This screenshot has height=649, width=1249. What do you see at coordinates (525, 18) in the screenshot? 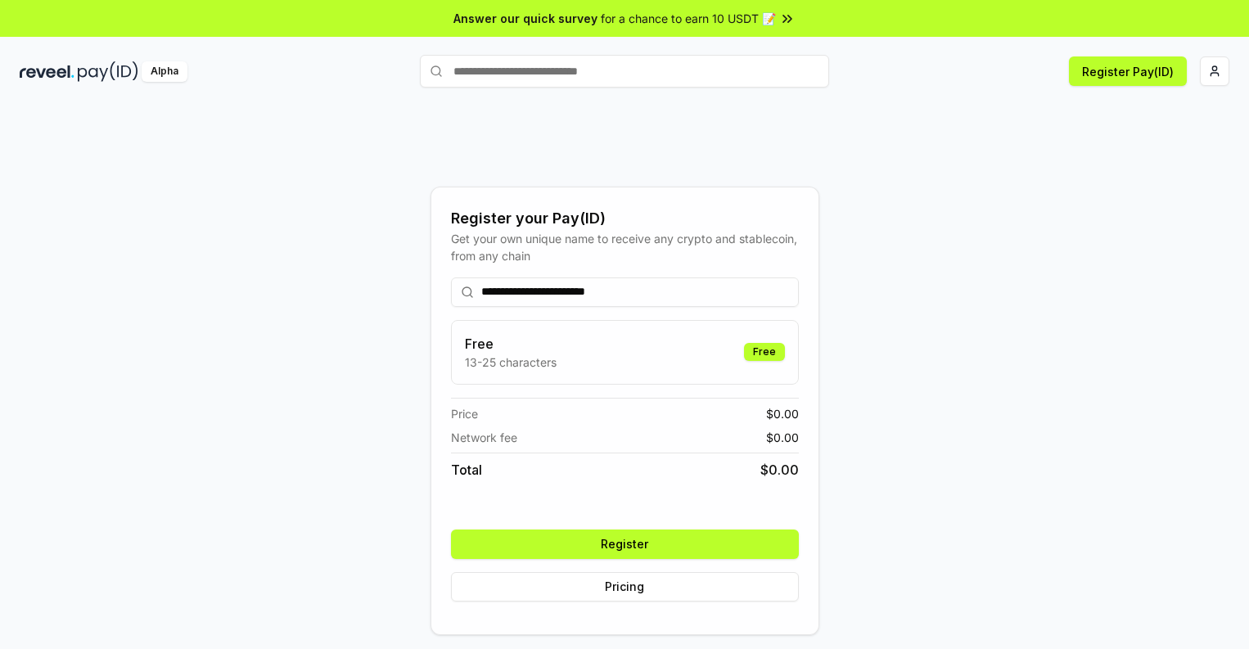
I see `span: Answer our quick survey` at bounding box center [525, 18].